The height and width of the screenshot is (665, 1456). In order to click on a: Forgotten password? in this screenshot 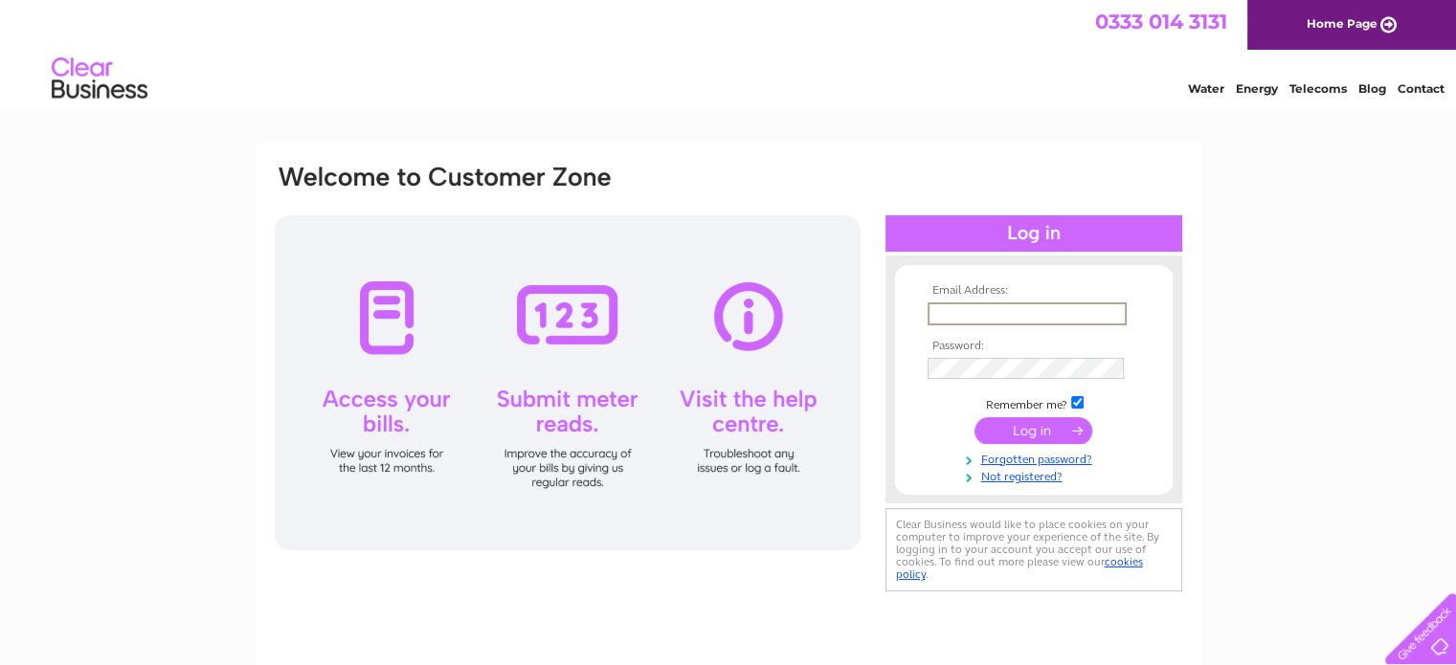, I will do `click(1036, 458)`.